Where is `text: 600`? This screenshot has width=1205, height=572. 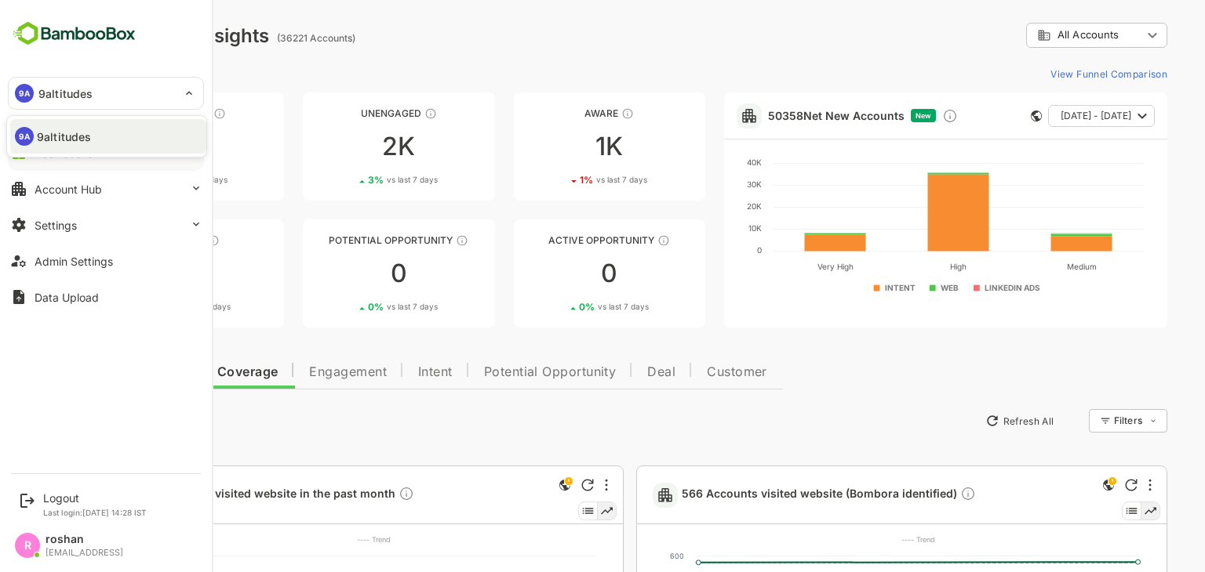 text: 600 is located at coordinates (622, 556).